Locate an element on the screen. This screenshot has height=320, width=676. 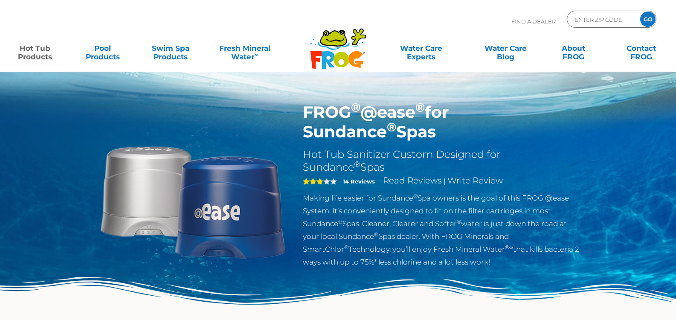
h2: Hot Tub Sanitizer Custom Designed for Sundance Spas is located at coordinates (442, 161).